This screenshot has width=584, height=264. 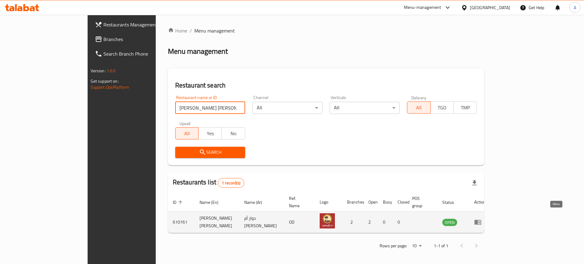 I want to click on span: 1 record(s), so click(x=231, y=183).